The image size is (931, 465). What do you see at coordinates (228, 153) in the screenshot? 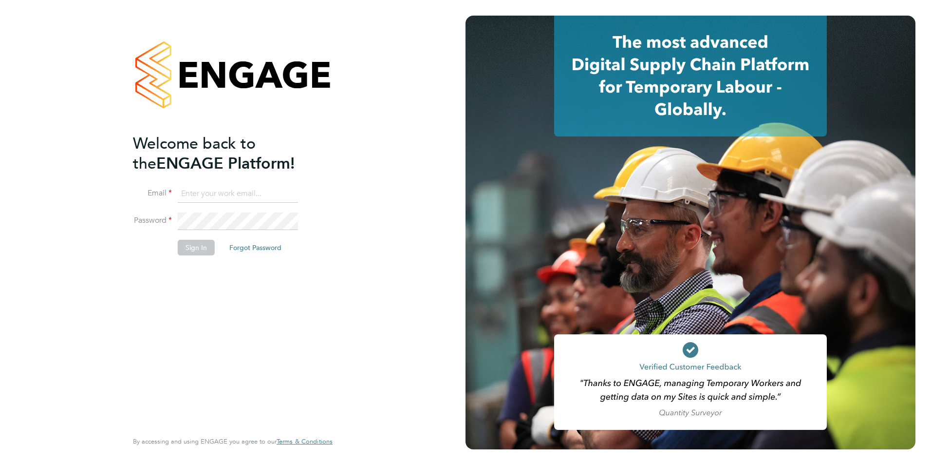
I see `h2: ENGAGE Platform!` at bounding box center [228, 153].